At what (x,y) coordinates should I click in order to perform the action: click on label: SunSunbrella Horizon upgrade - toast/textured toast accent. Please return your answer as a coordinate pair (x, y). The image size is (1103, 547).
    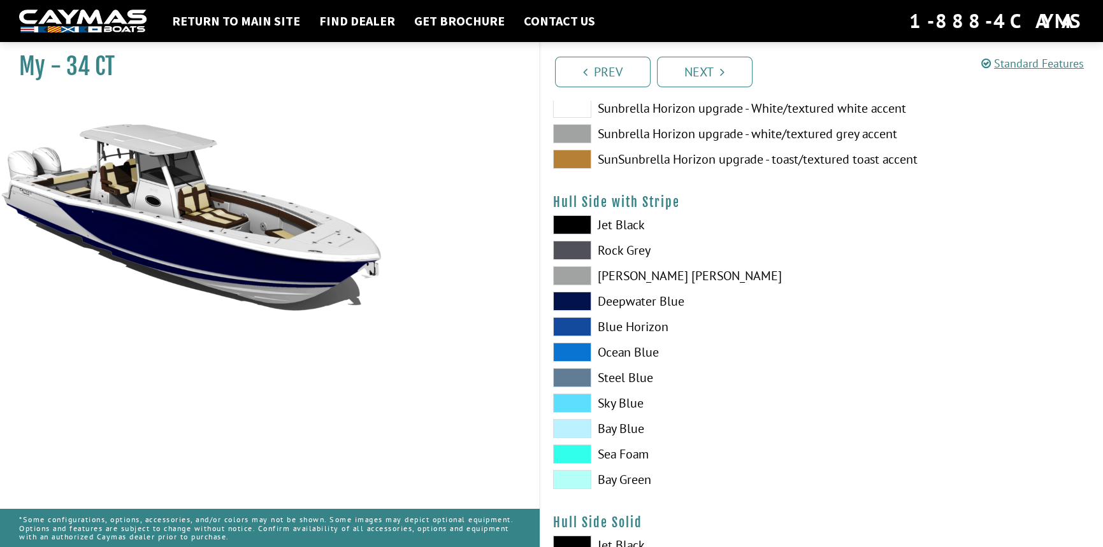
    Looking at the image, I should click on (681, 159).